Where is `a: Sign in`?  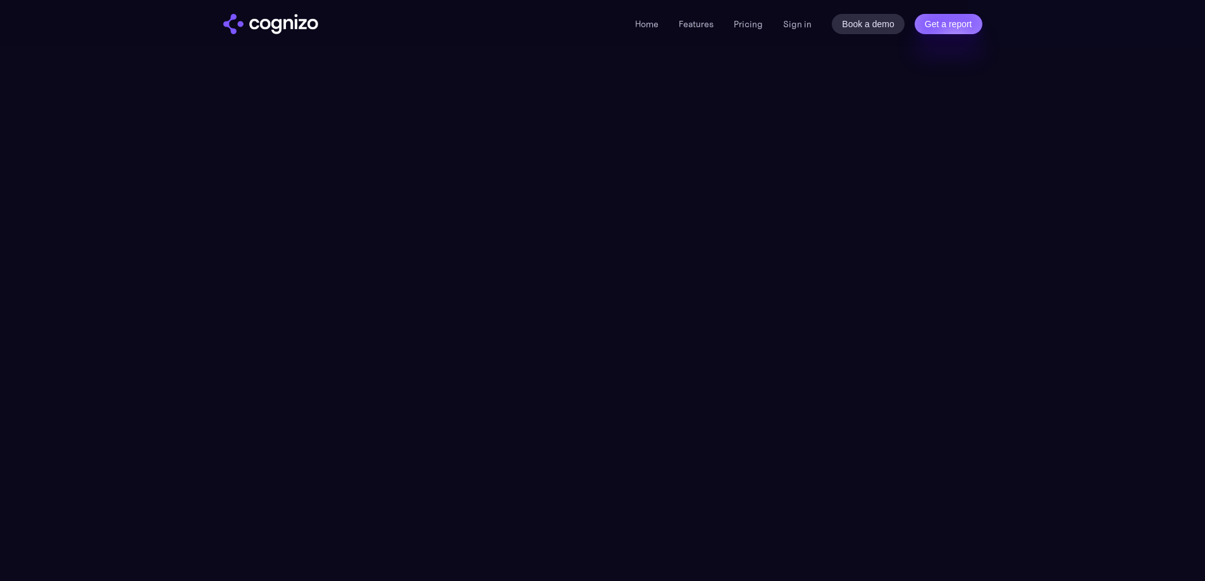
a: Sign in is located at coordinates (797, 24).